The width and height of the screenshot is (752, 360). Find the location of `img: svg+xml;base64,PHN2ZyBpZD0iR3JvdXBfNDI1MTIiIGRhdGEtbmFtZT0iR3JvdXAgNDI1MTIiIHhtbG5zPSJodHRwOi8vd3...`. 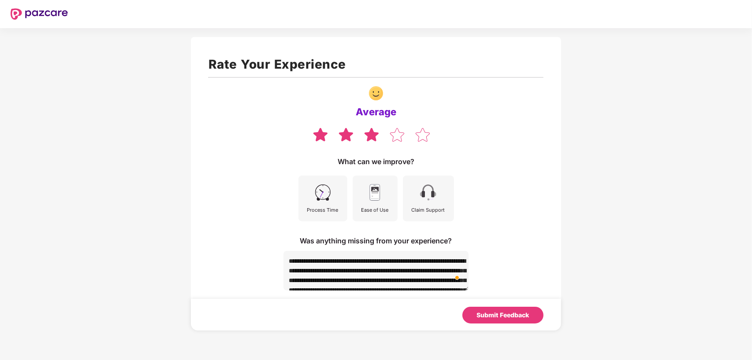

img: svg+xml;base64,PHN2ZyBpZD0iR3JvdXBfNDI1MTIiIGRhdGEtbmFtZT0iR3JvdXAgNDI1MTIiIHhtbG5zPSJodHRwOi8vd3... is located at coordinates (376, 93).